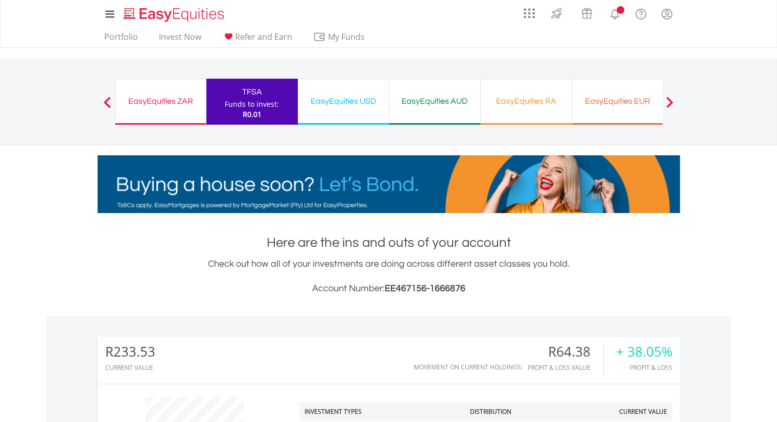 The image size is (777, 422). What do you see at coordinates (556, 13) in the screenshot?
I see `img: thrive-v2.svg` at bounding box center [556, 13].